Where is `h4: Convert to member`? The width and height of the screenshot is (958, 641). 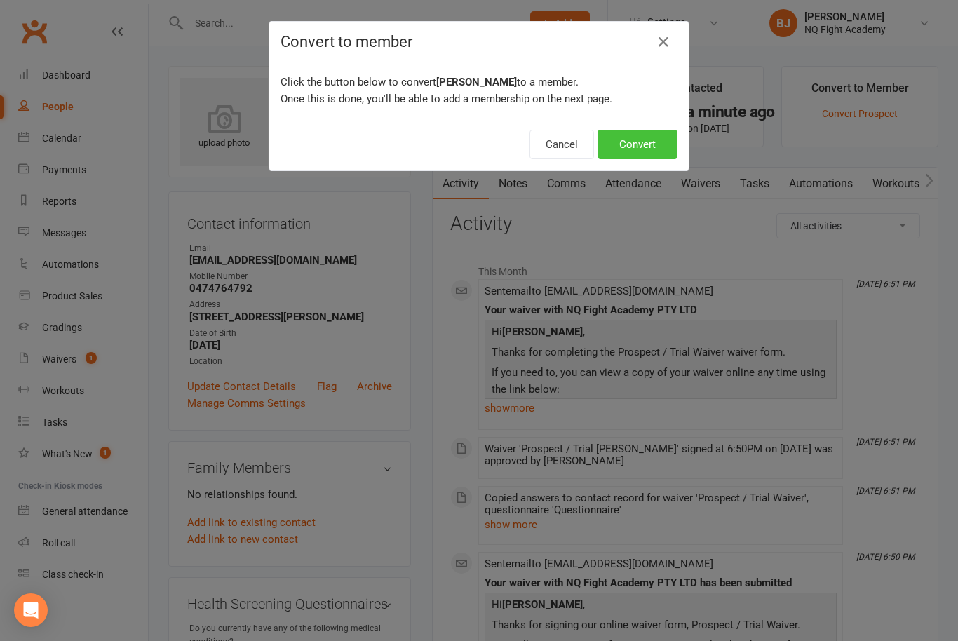 h4: Convert to member is located at coordinates (479, 41).